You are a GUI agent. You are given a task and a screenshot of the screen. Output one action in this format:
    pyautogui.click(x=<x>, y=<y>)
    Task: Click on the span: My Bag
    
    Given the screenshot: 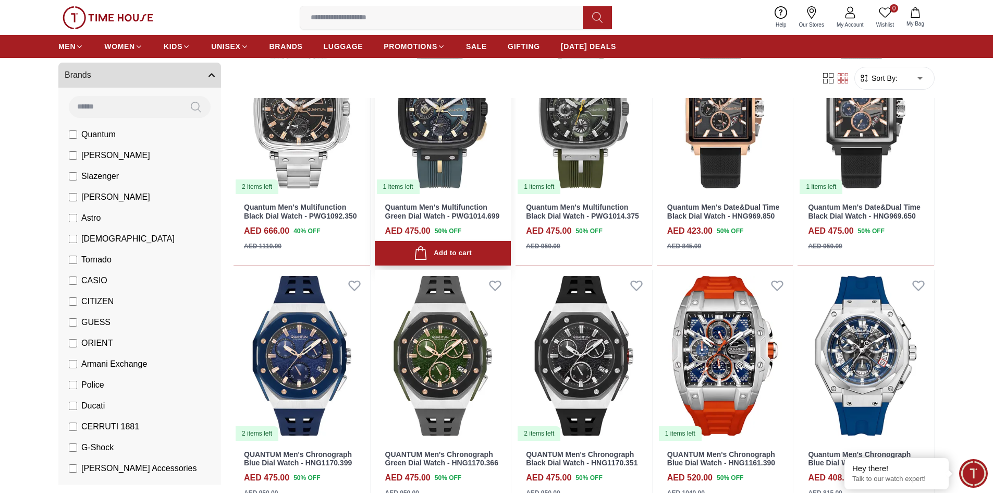 What is the action you would take?
    pyautogui.click(x=915, y=23)
    